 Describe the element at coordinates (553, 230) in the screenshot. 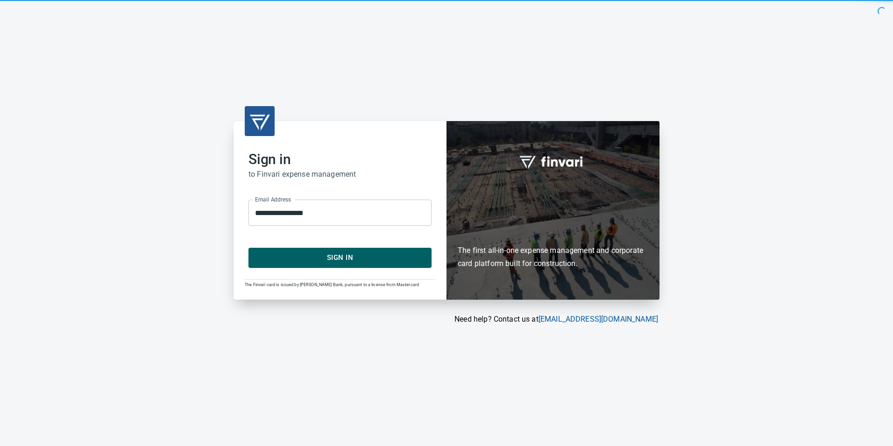

I see `h6: The first all-in-one expense management and corporate card platform built for construction.` at that location.